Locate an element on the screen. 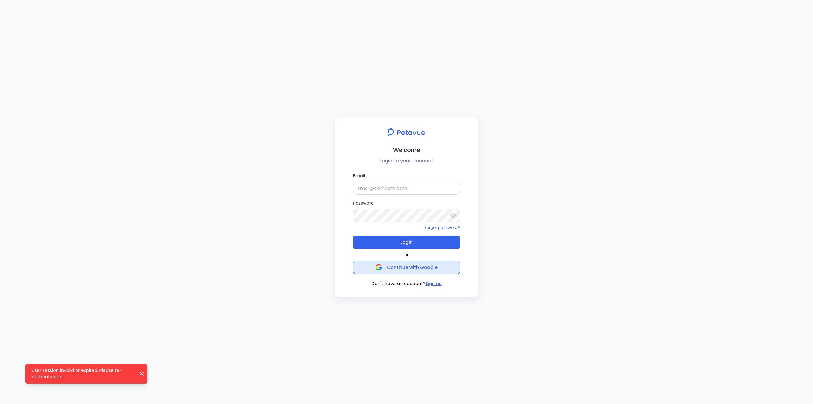 The width and height of the screenshot is (813, 404). input: Email is located at coordinates (407, 188).